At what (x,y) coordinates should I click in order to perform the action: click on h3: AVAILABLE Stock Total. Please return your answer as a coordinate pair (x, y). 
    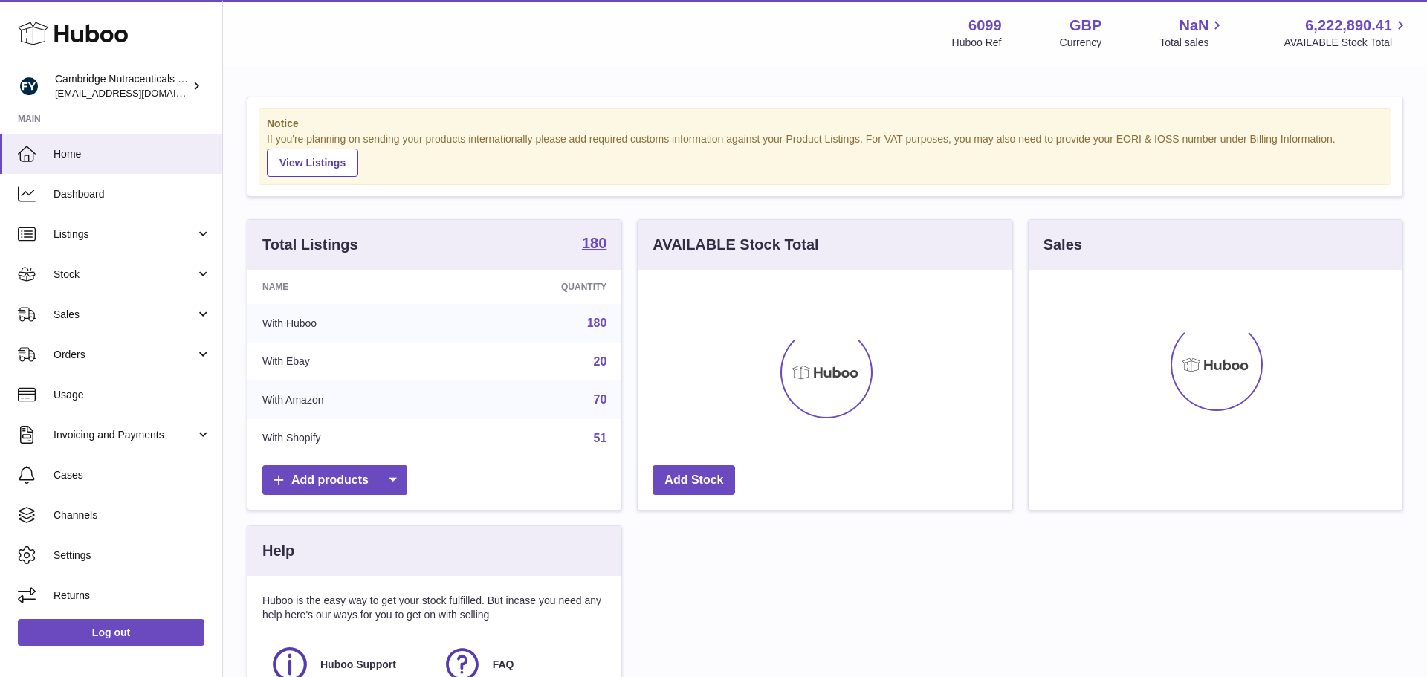
    Looking at the image, I should click on (735, 244).